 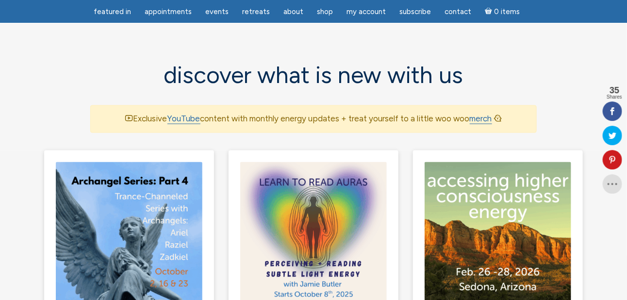 I want to click on a: About, so click(x=293, y=12).